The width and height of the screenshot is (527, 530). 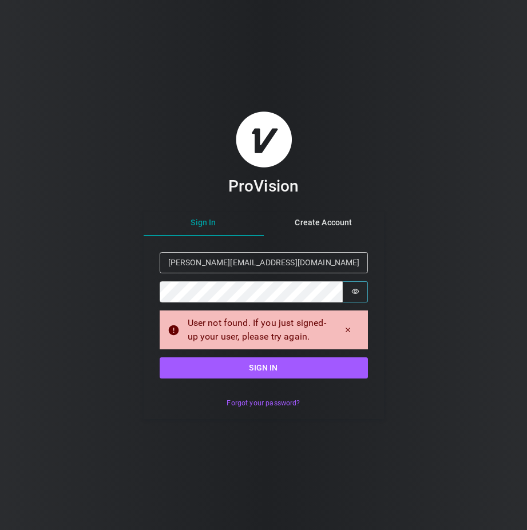 I want to click on input: Email, so click(x=264, y=263).